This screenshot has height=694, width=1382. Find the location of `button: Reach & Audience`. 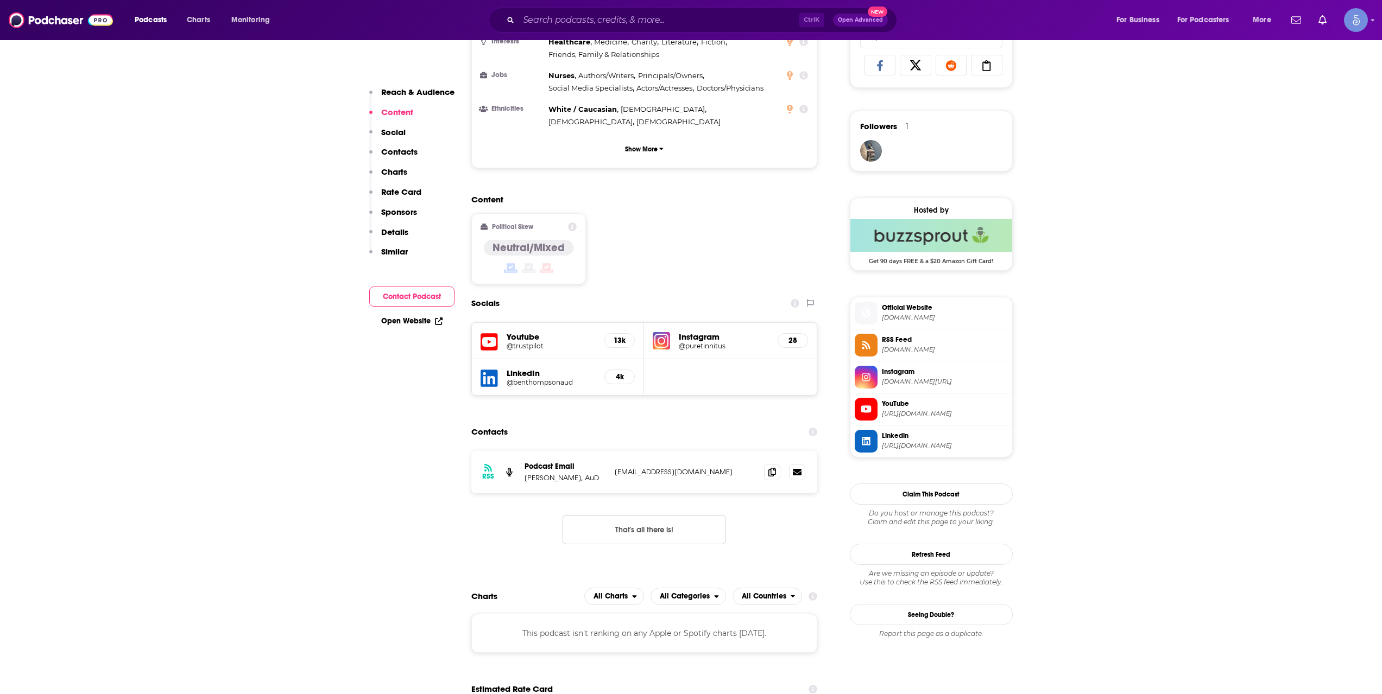

button: Reach & Audience is located at coordinates (411, 97).